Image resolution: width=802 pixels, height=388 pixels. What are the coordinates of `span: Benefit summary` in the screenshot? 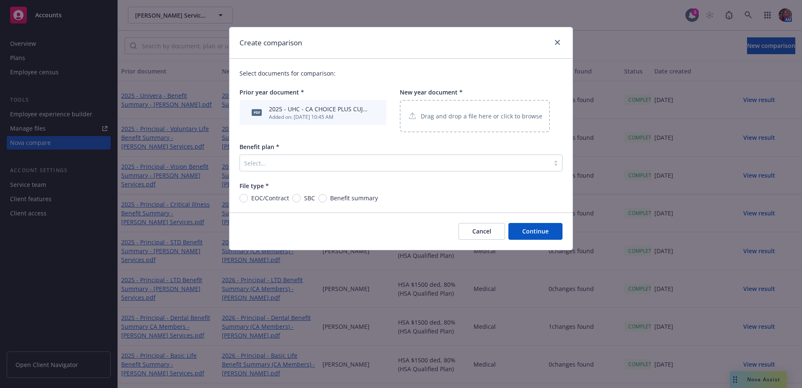 It's located at (354, 198).